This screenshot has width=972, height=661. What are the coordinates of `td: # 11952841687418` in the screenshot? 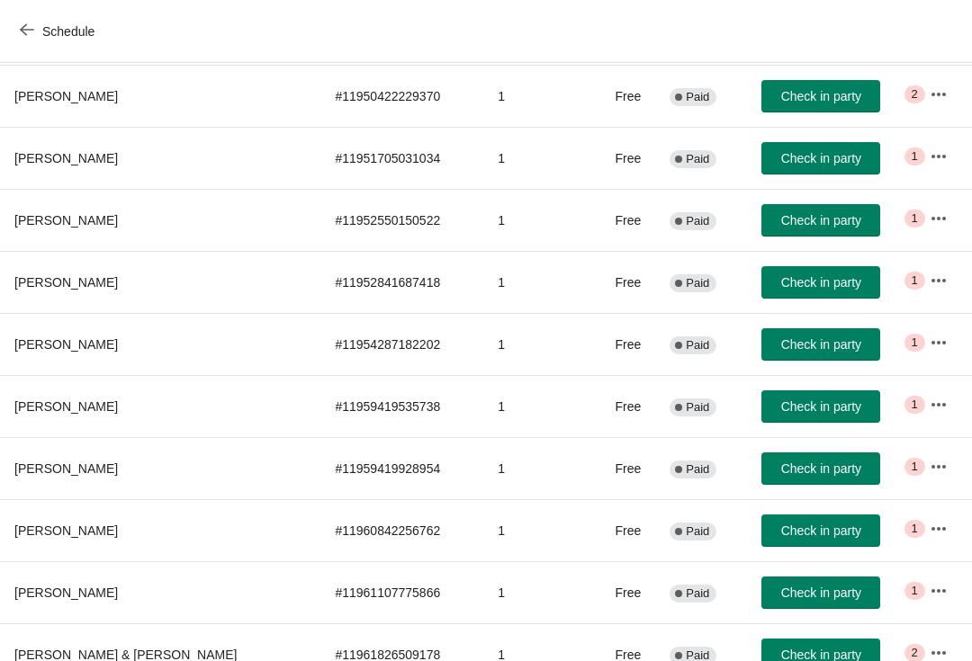 It's located at (401, 282).